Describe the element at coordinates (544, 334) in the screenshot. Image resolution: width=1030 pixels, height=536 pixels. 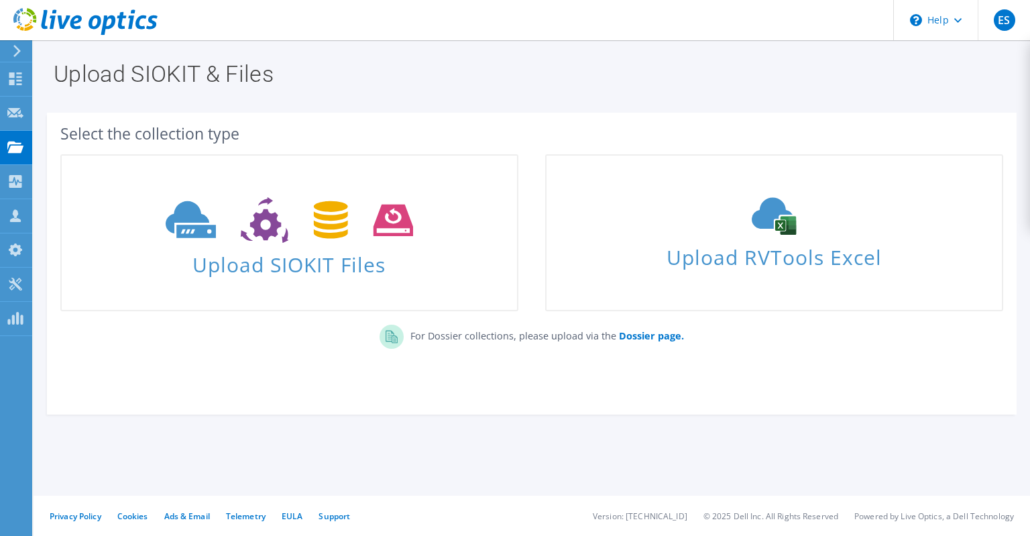
I see `p: For Dossier collections, please upload via the` at that location.